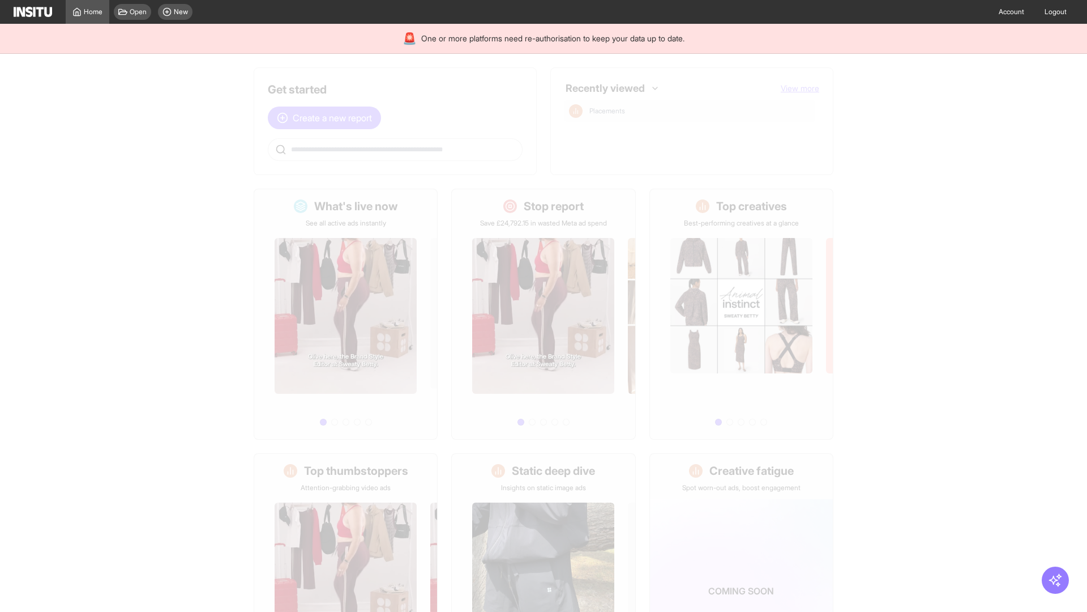 This screenshot has height=612, width=1087. Describe the element at coordinates (93, 12) in the screenshot. I see `span: Home` at that location.